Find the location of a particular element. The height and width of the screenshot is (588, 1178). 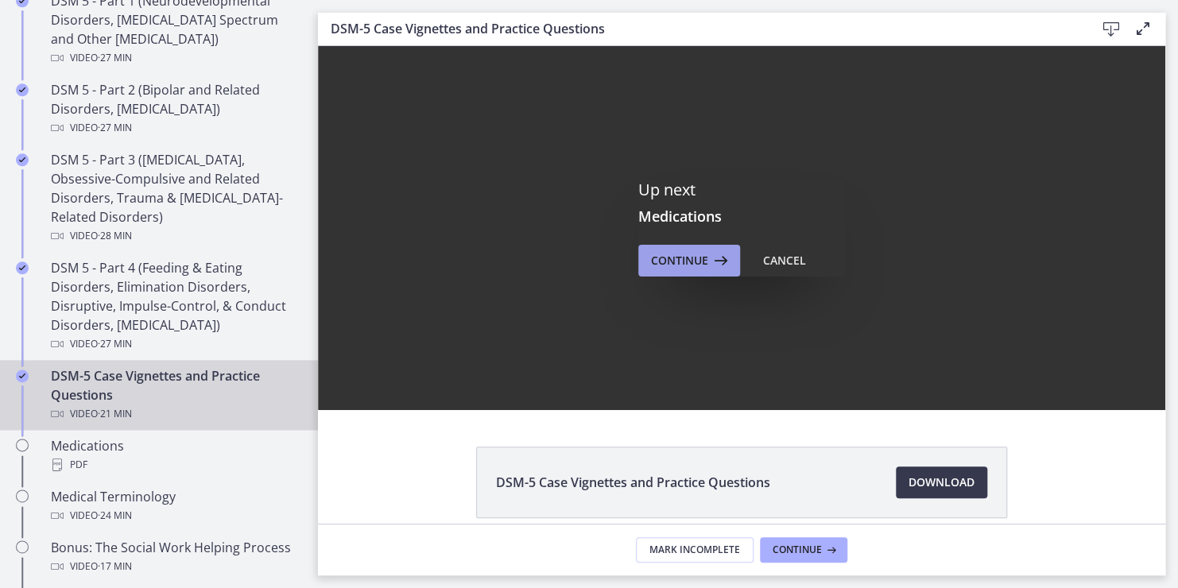

div: PDF is located at coordinates (175, 465).